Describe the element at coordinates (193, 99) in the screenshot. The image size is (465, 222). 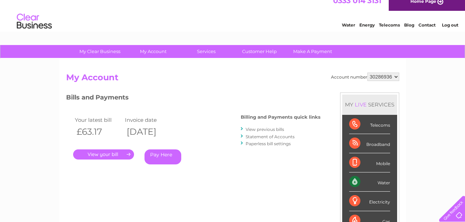
I see `h3: Bills and Payments` at that location.